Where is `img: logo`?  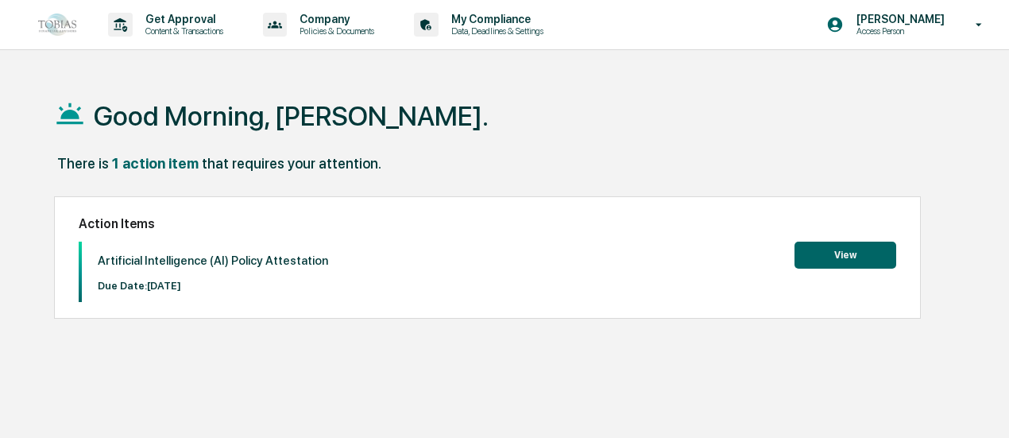 img: logo is located at coordinates (57, 24).